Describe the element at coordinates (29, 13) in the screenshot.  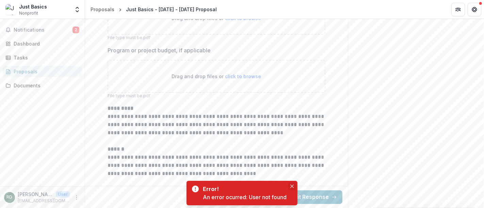
I see `span: Nonprofit` at that location.